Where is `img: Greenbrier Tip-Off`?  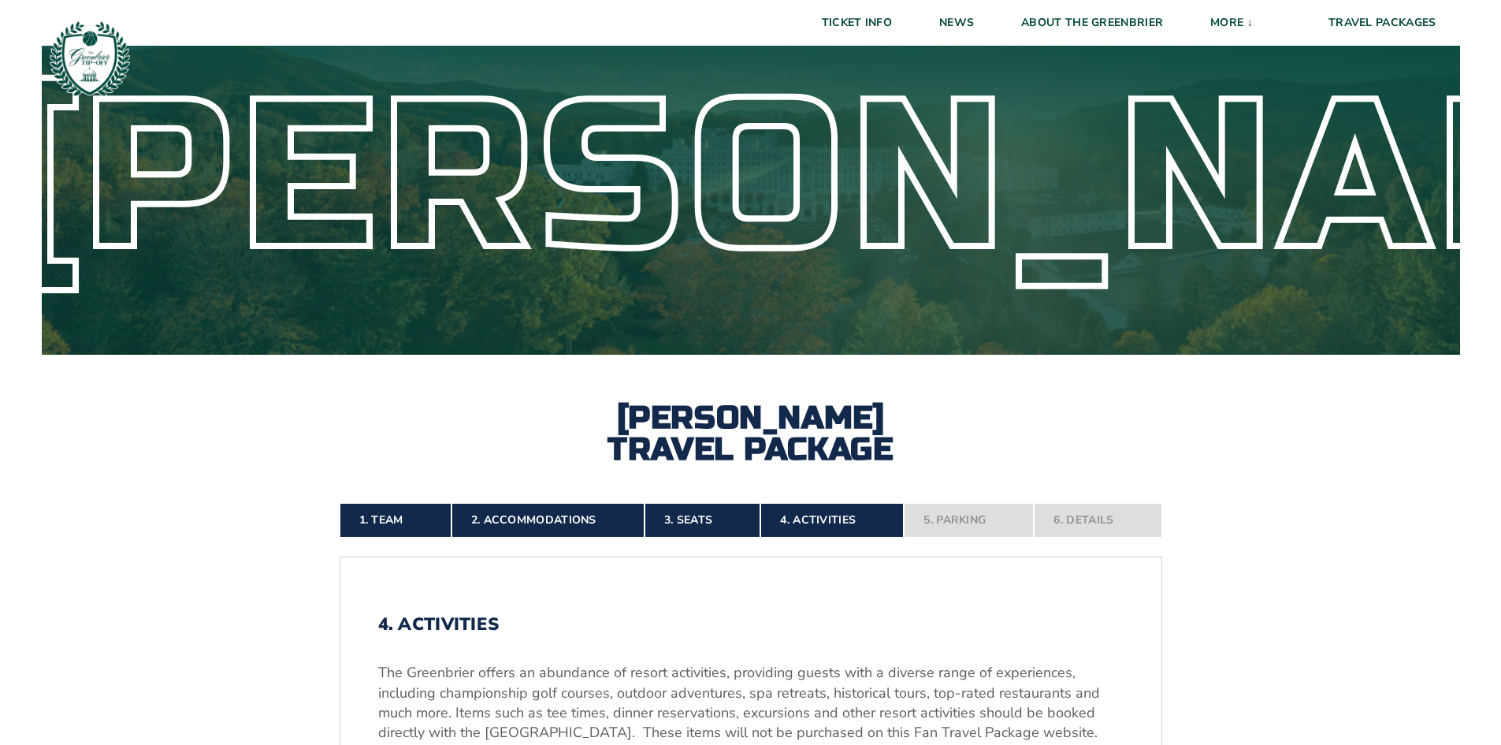 img: Greenbrier Tip-Off is located at coordinates (90, 58).